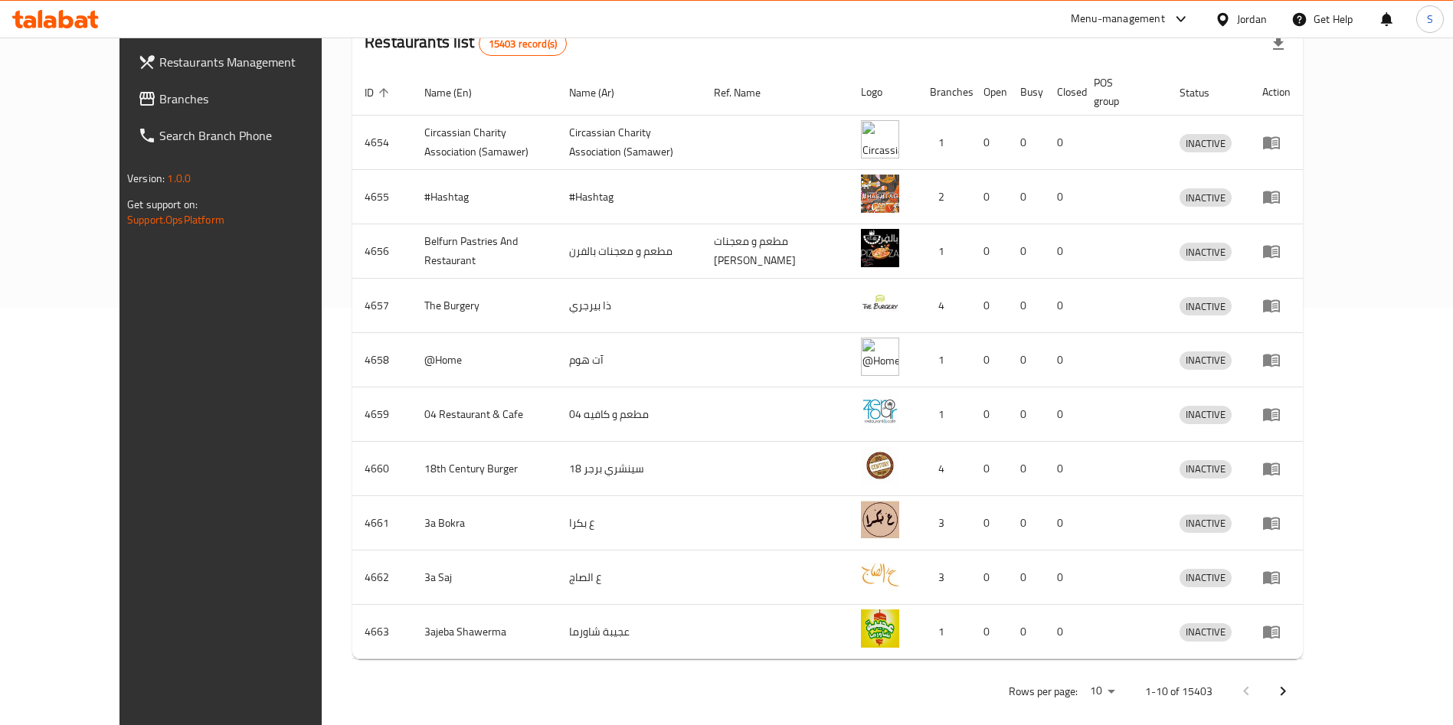 This screenshot has height=725, width=1453. What do you see at coordinates (1026, 92) in the screenshot?
I see `th: Busy` at bounding box center [1026, 92].